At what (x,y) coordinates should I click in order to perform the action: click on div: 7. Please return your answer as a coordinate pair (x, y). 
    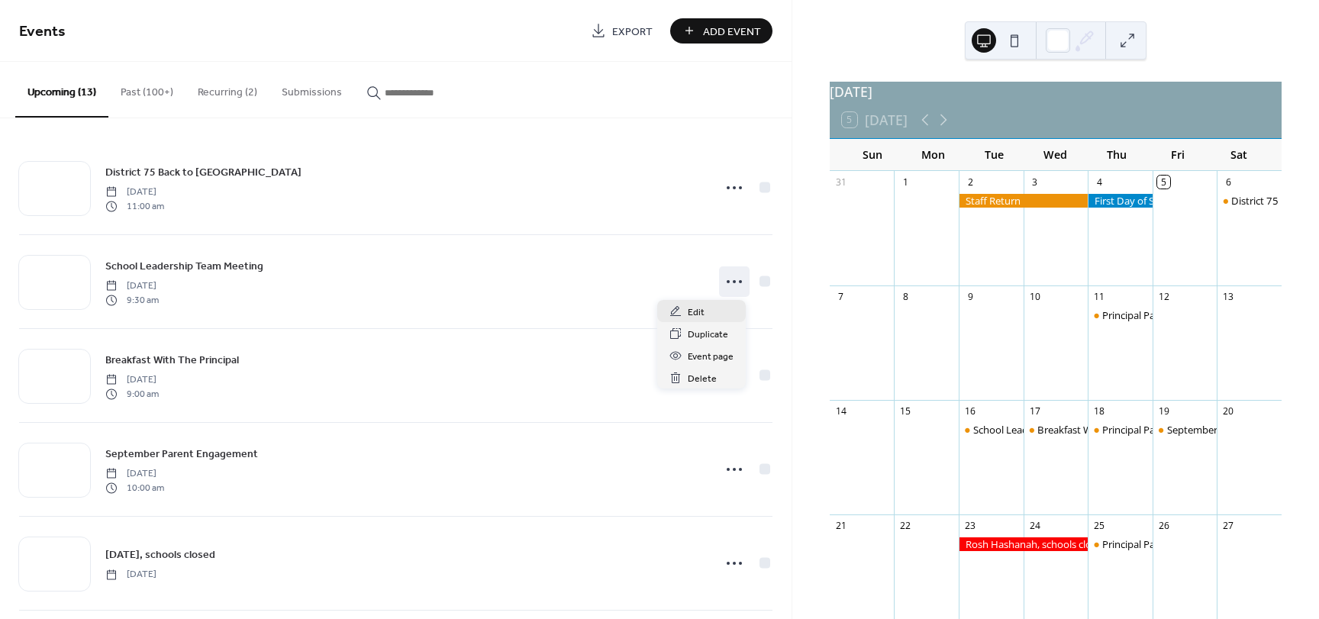
    Looking at the image, I should click on (840, 296).